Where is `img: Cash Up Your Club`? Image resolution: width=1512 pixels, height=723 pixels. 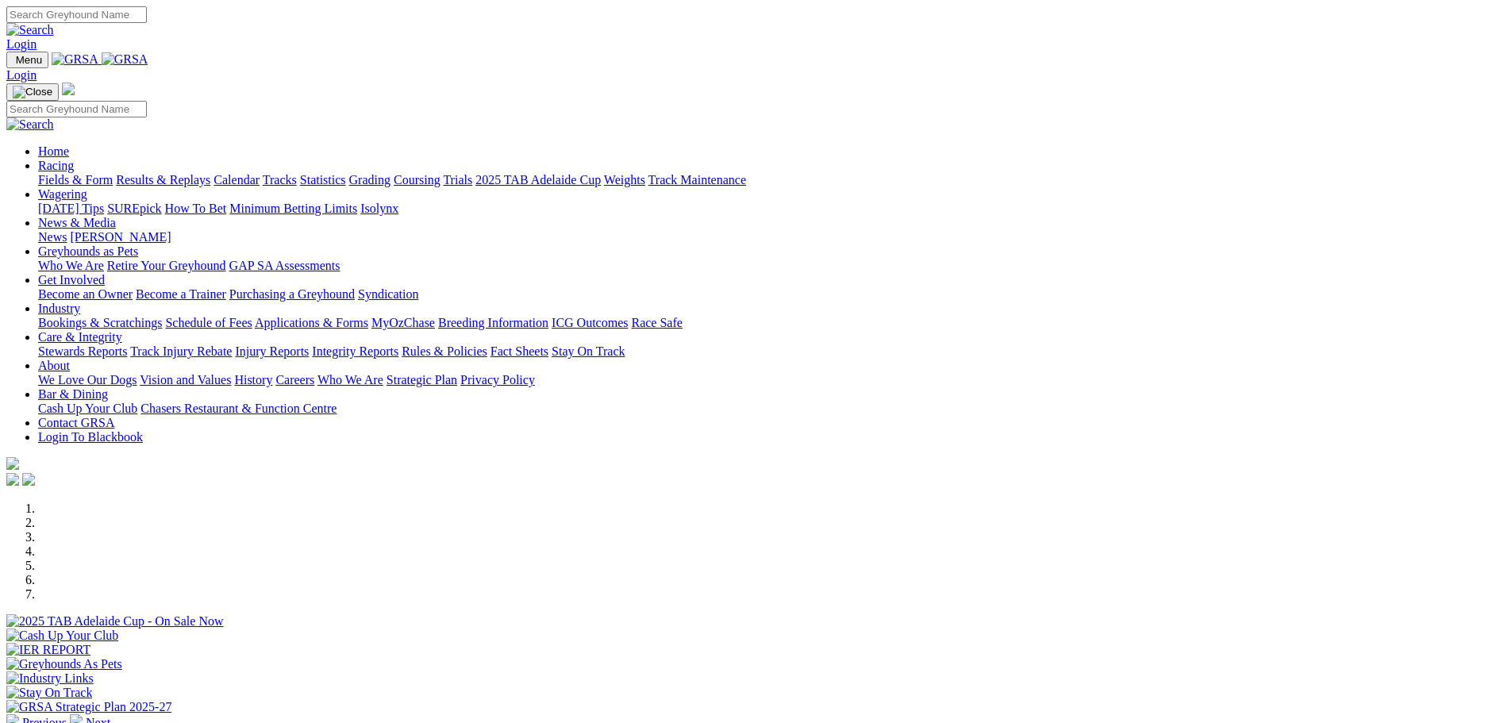
img: Cash Up Your Club is located at coordinates (62, 636).